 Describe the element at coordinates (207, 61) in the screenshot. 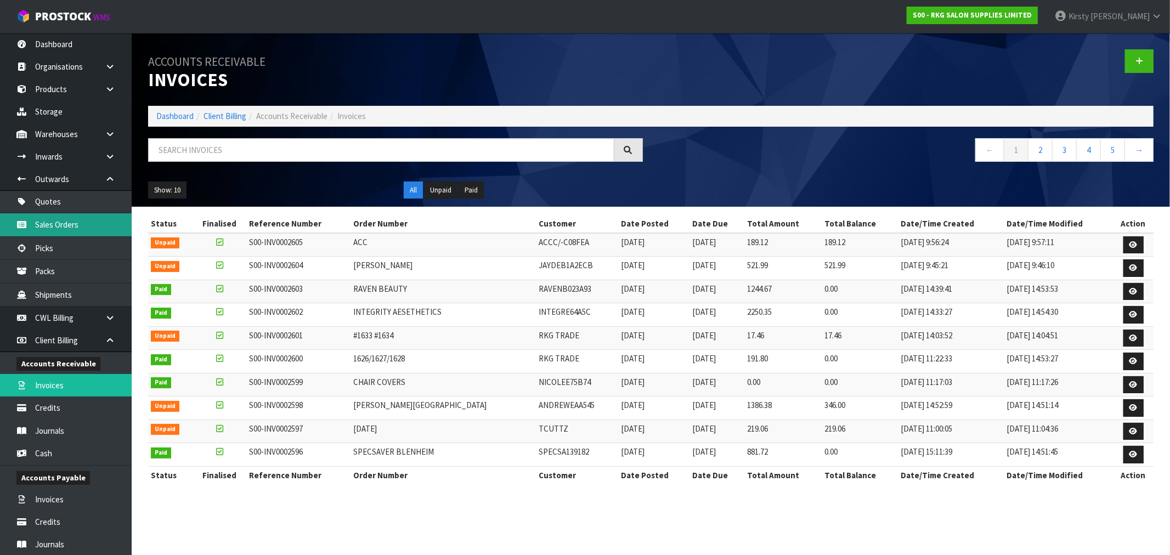

I see `small: Accounts Receivable` at that location.